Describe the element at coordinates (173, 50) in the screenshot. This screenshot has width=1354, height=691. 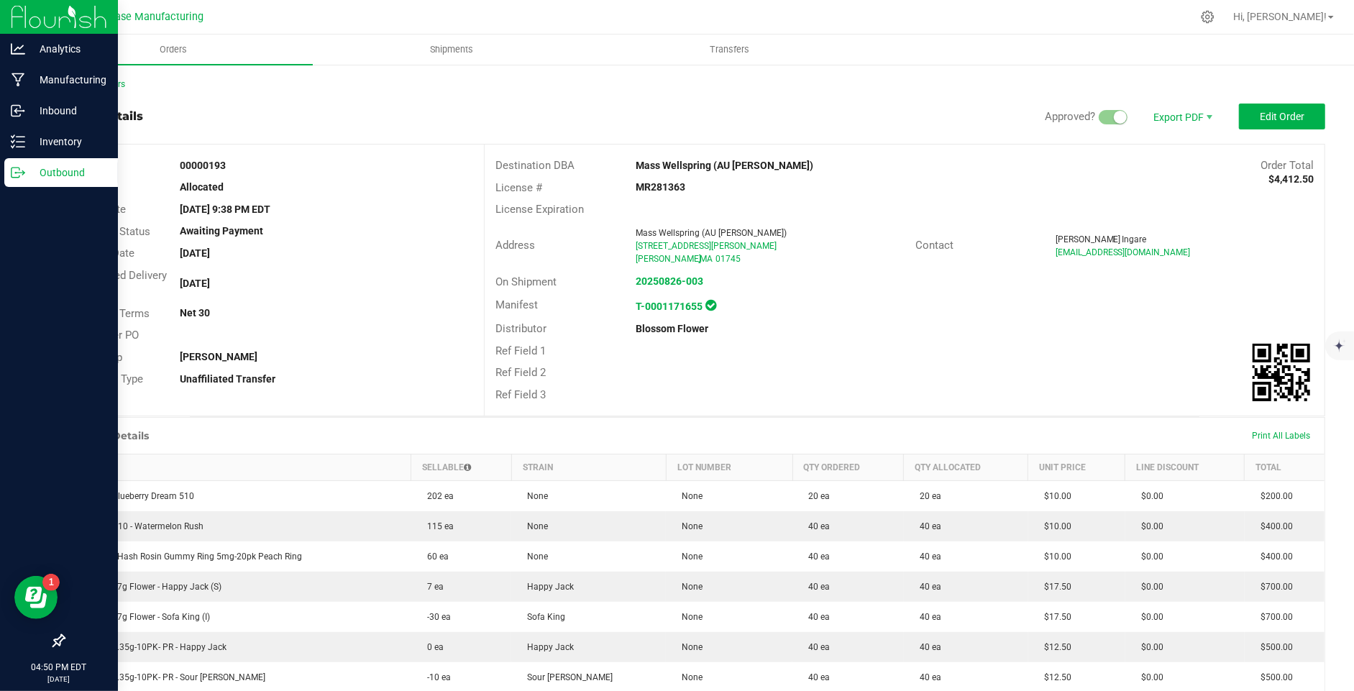
I see `a: Orders` at that location.